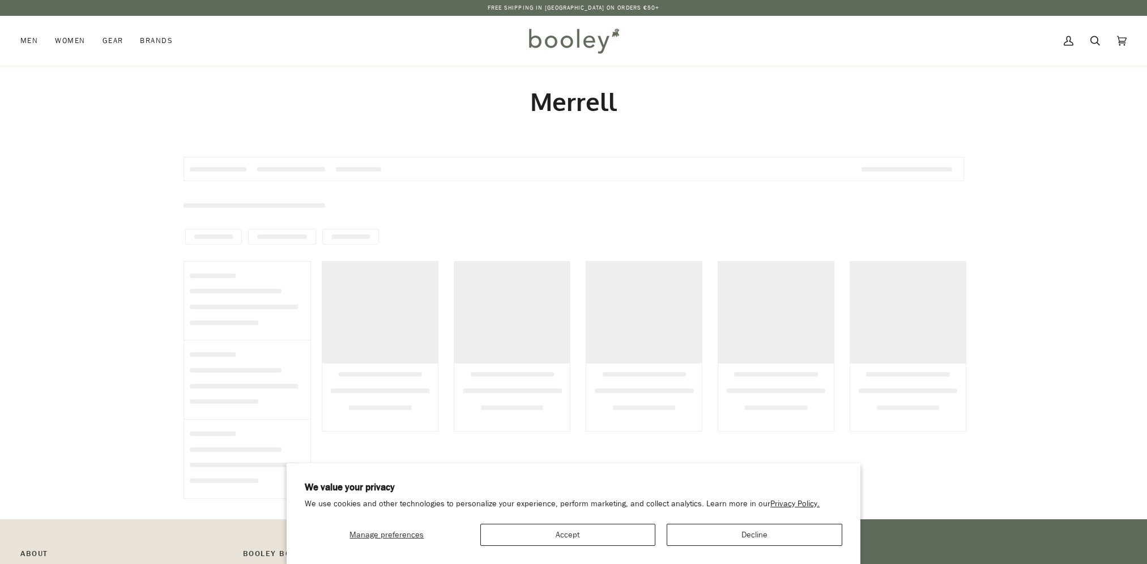 This screenshot has width=1147, height=564. I want to click on button: Accept, so click(568, 535).